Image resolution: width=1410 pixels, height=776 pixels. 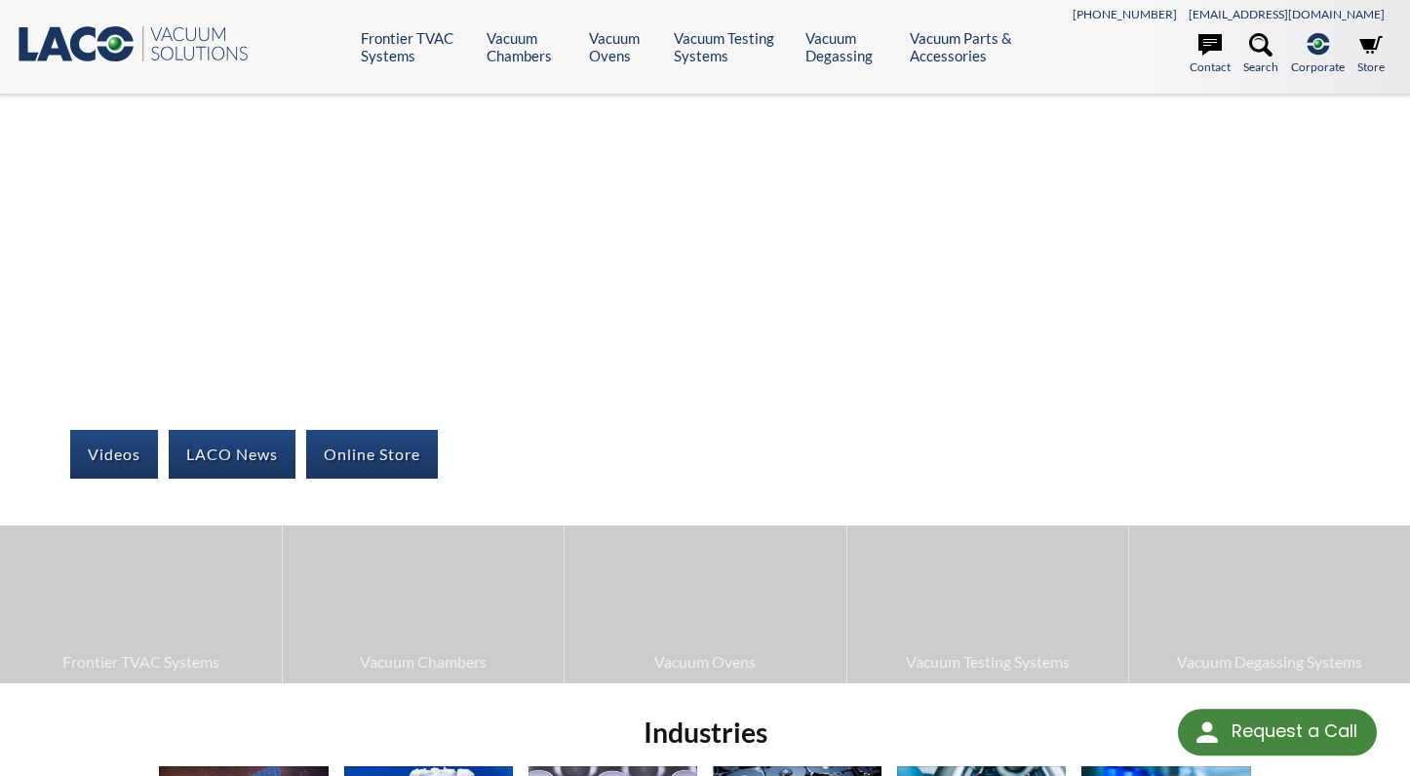 What do you see at coordinates (1270, 662) in the screenshot?
I see `span: Vacuum Degassing Systems` at bounding box center [1270, 662].